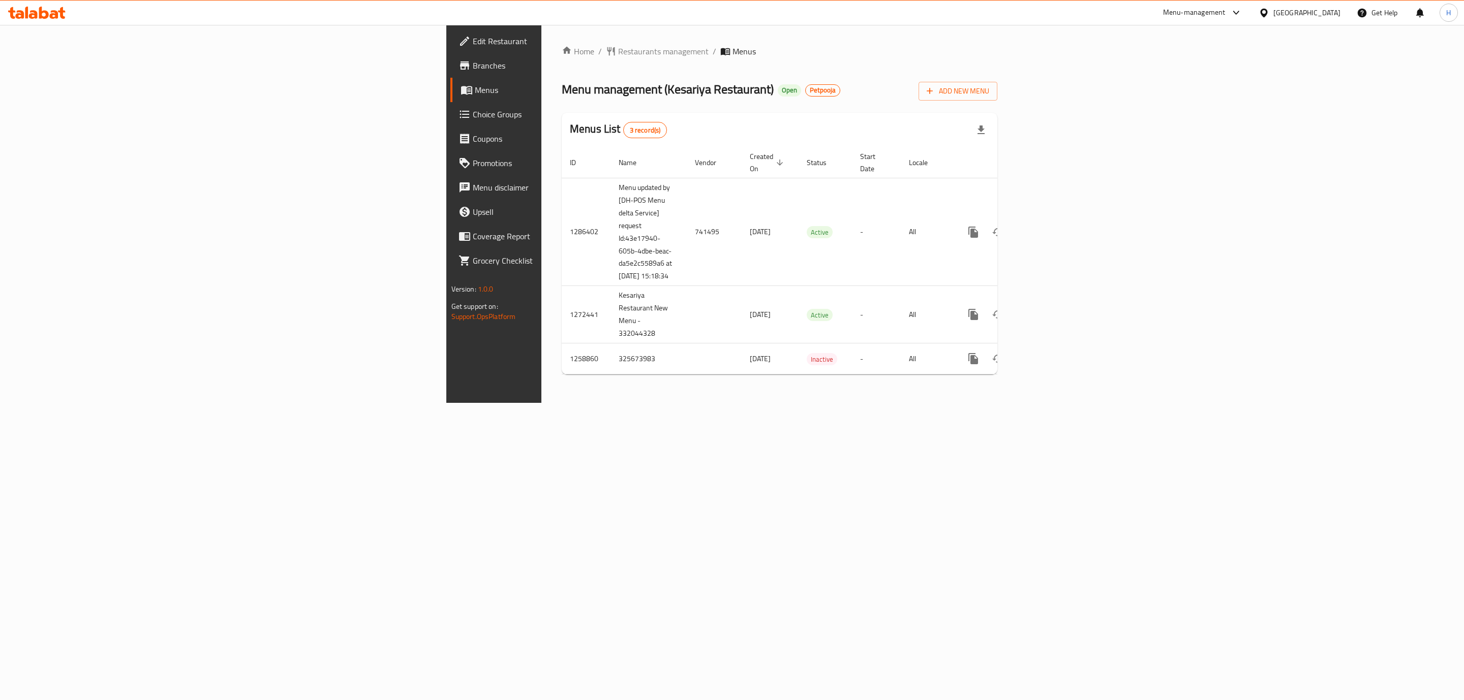  Describe the element at coordinates (570, 236) in the screenshot. I see `a: Coverage Report` at that location.